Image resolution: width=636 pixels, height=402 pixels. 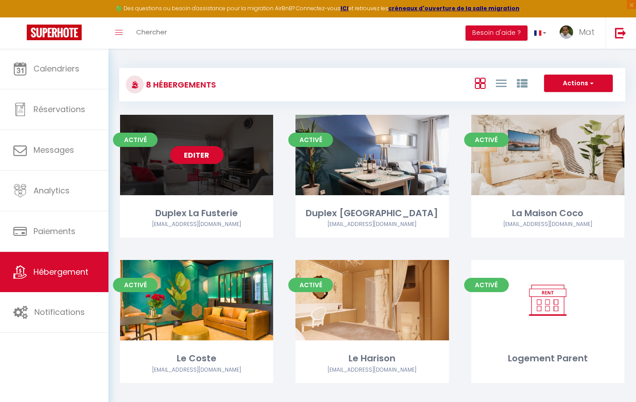 I want to click on span: Analytics, so click(x=51, y=190).